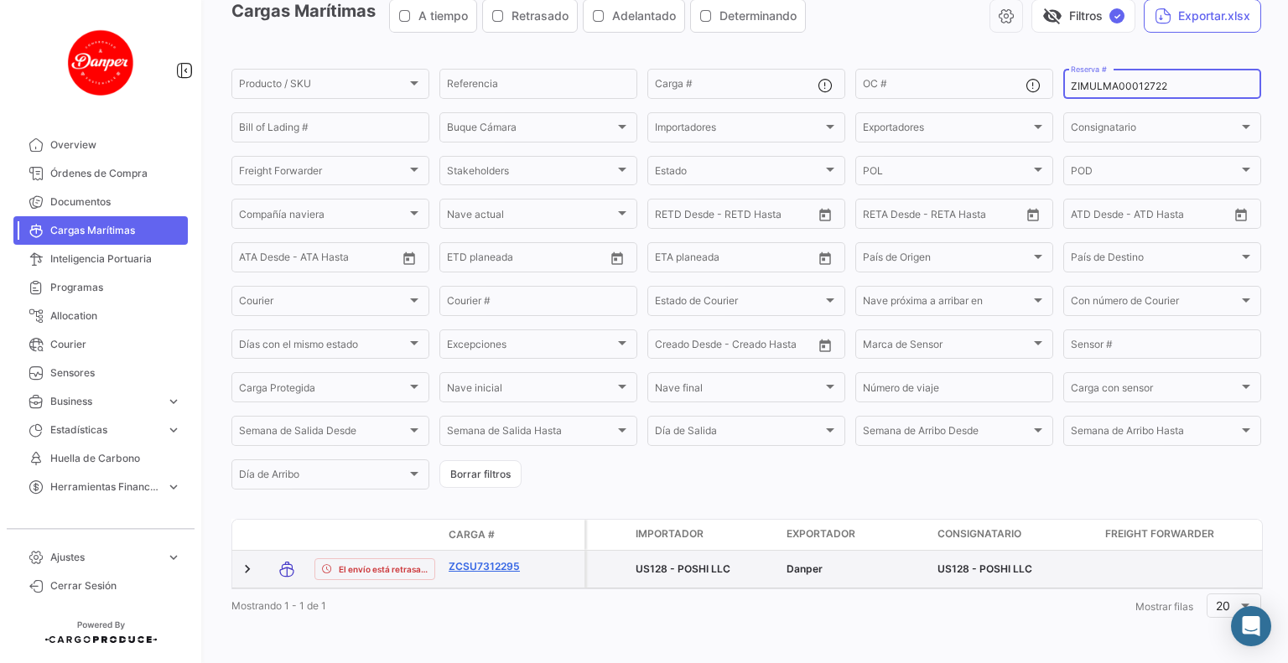 The width and height of the screenshot is (1288, 663). I want to click on span: Huella de Carbono, so click(116, 459).